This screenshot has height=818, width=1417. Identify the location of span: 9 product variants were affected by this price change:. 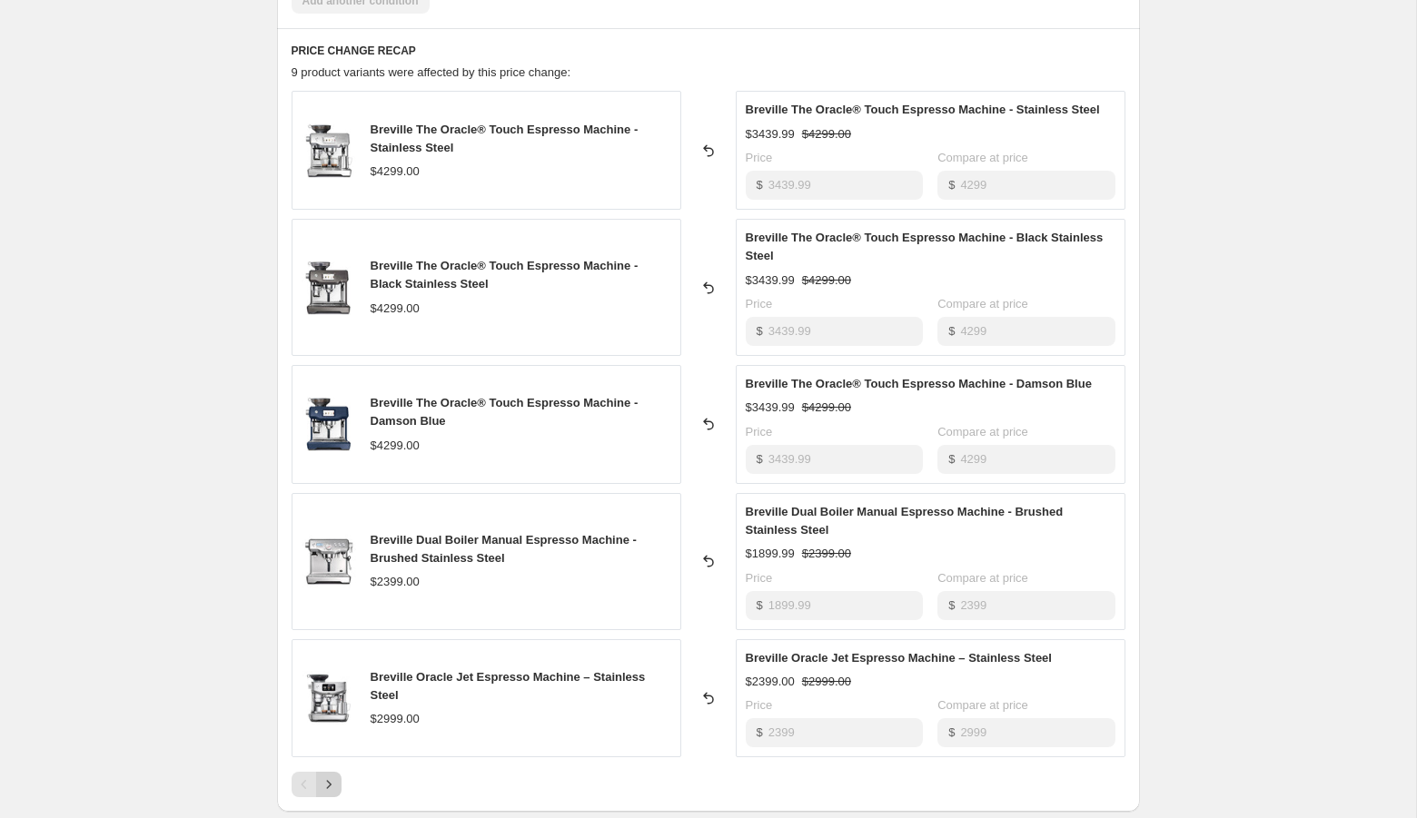
(431, 72).